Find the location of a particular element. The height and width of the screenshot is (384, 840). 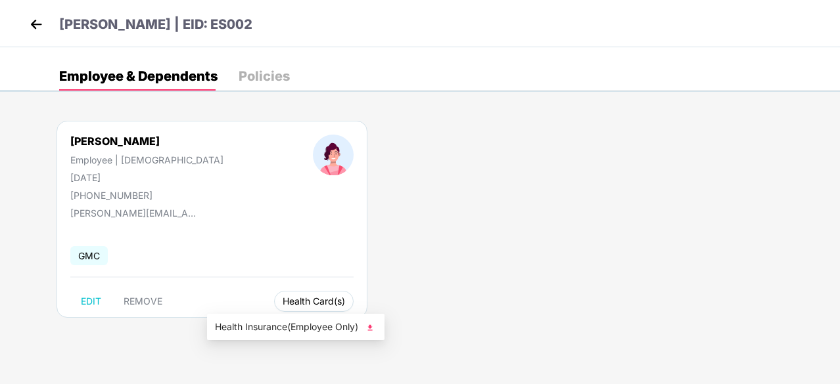

span: GMC is located at coordinates (89, 256).